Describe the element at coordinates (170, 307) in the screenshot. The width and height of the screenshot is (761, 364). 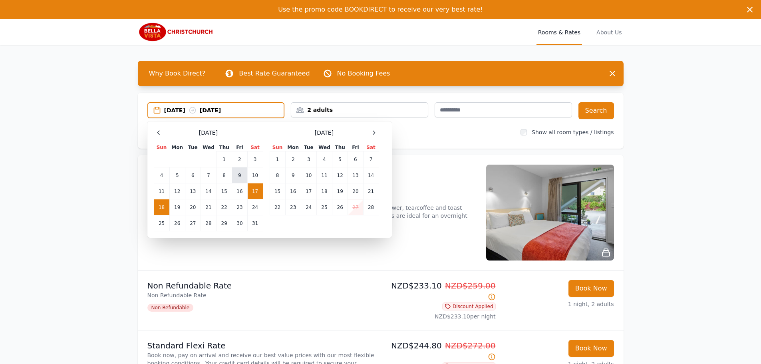
I see `span: Non Refundable` at that location.